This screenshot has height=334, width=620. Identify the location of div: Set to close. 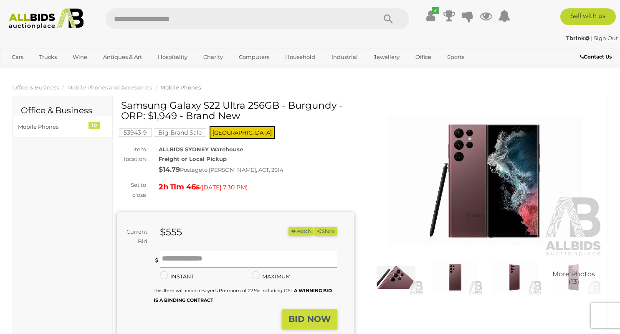
(131, 190).